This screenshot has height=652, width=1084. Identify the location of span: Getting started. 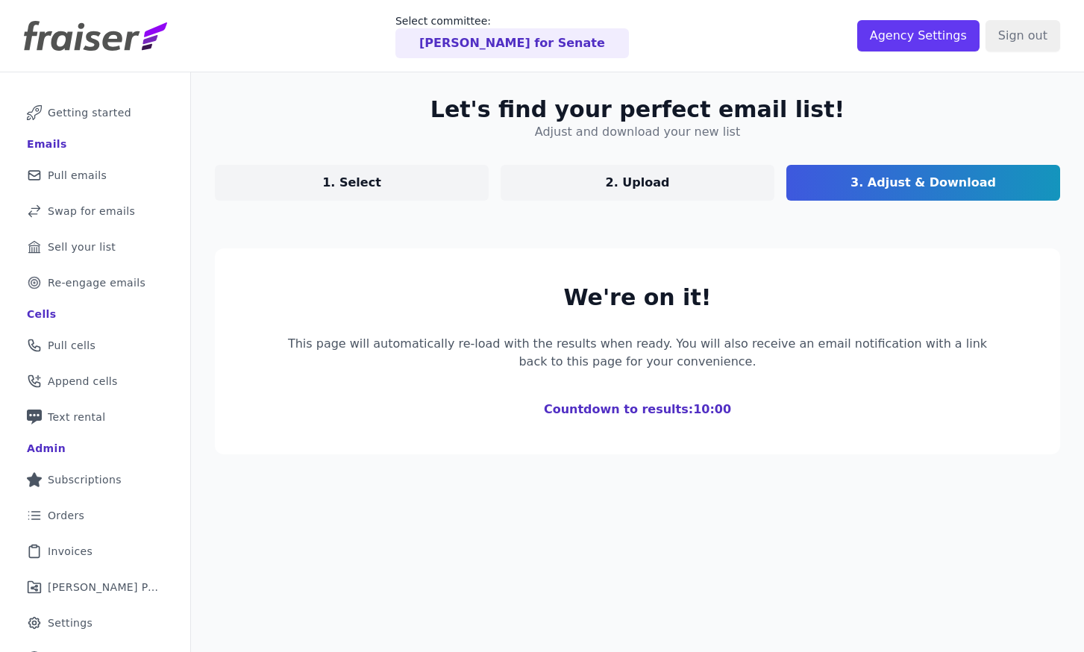
(90, 113).